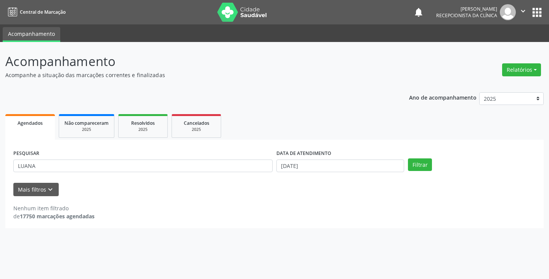  Describe the element at coordinates (522, 70) in the screenshot. I see `button: Relatórios` at that location.